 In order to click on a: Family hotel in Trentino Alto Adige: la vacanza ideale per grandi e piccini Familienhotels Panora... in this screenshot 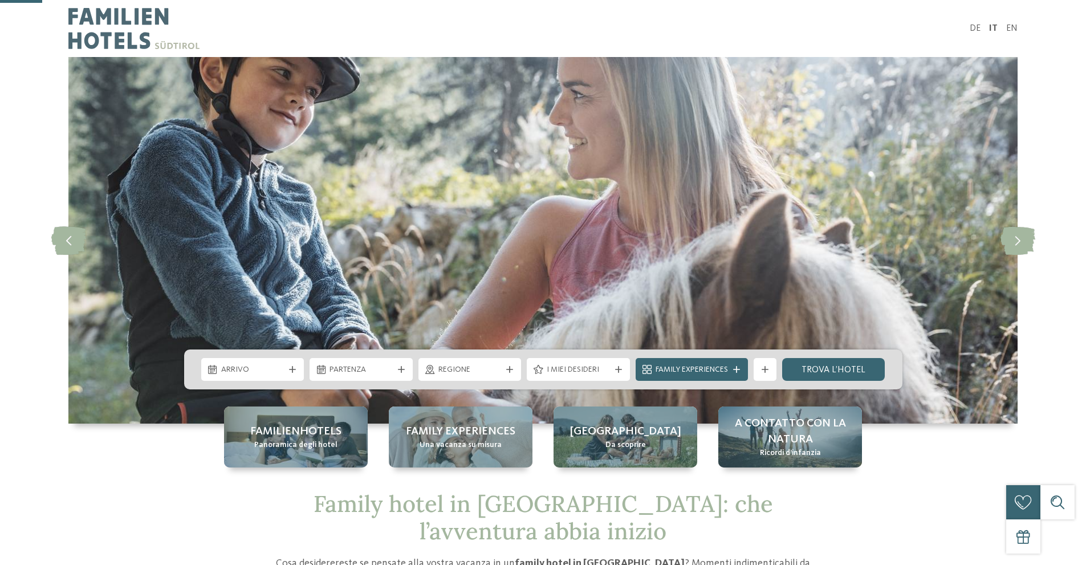, I will do `click(296, 437)`.